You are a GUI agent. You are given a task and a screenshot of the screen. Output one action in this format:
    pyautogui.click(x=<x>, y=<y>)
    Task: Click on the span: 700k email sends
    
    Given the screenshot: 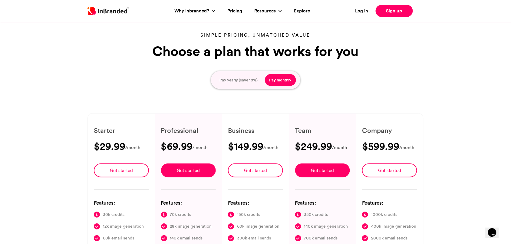 What is the action you would take?
    pyautogui.click(x=321, y=238)
    